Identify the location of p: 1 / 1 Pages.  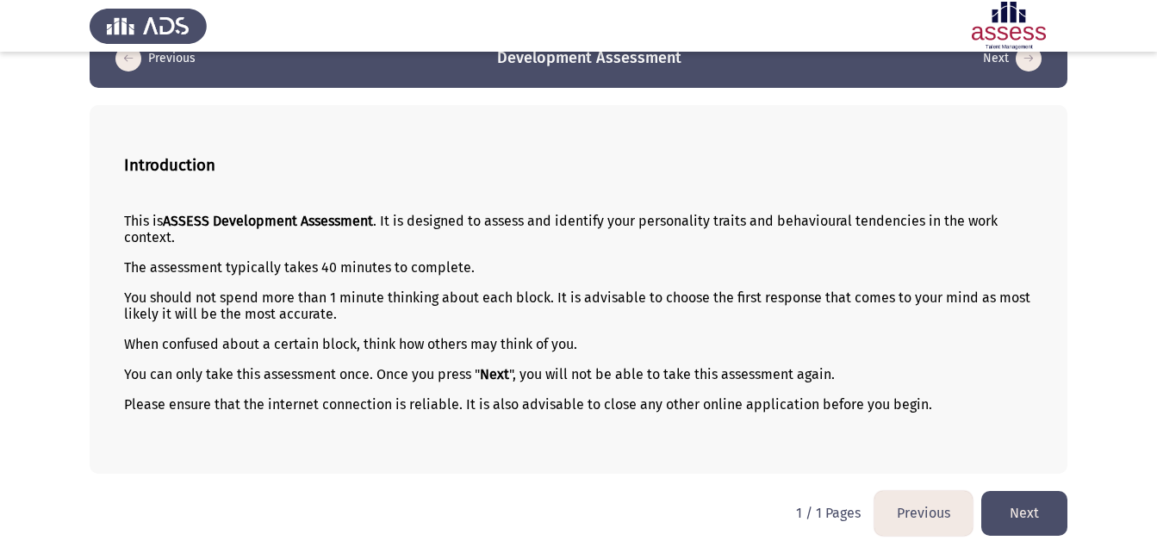
(828, 513).